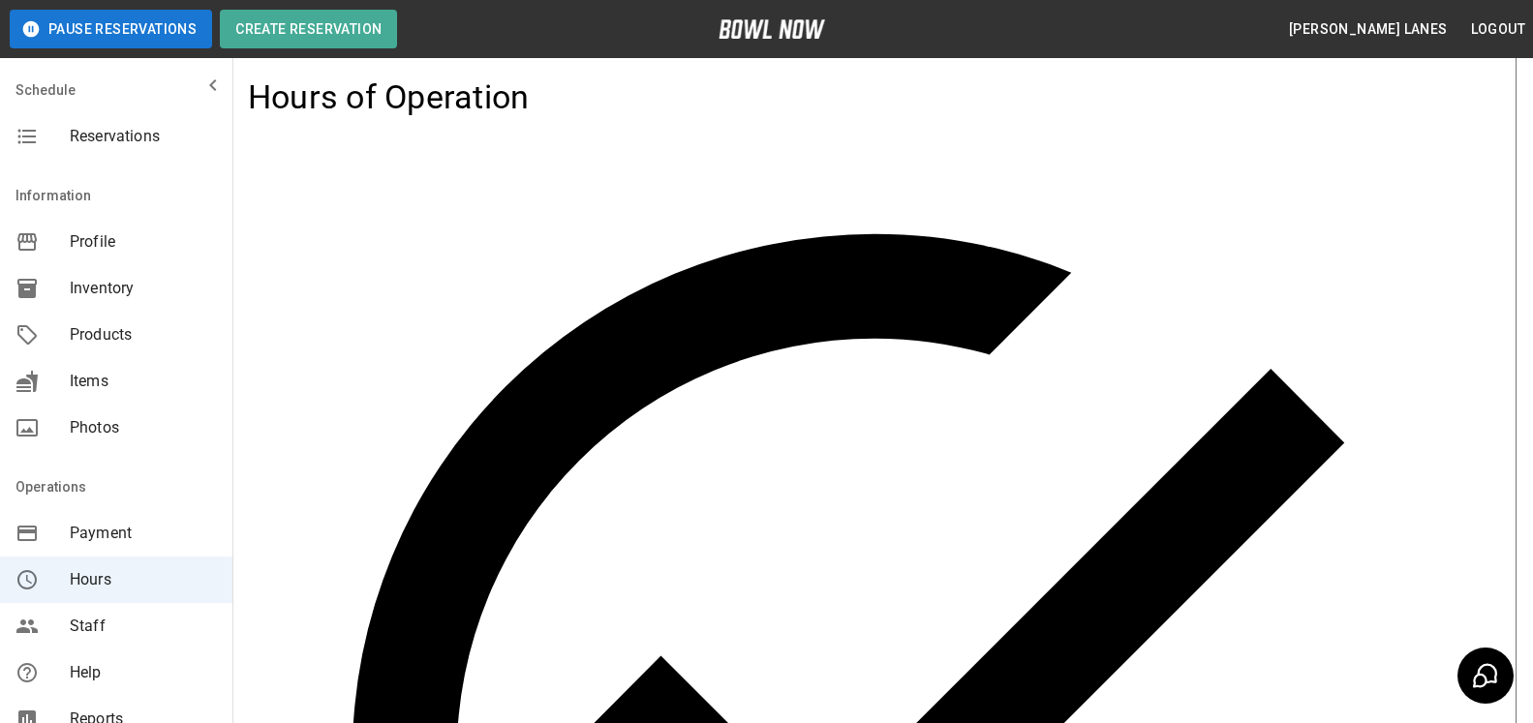 The width and height of the screenshot is (1533, 723). I want to click on span: Profile, so click(143, 242).